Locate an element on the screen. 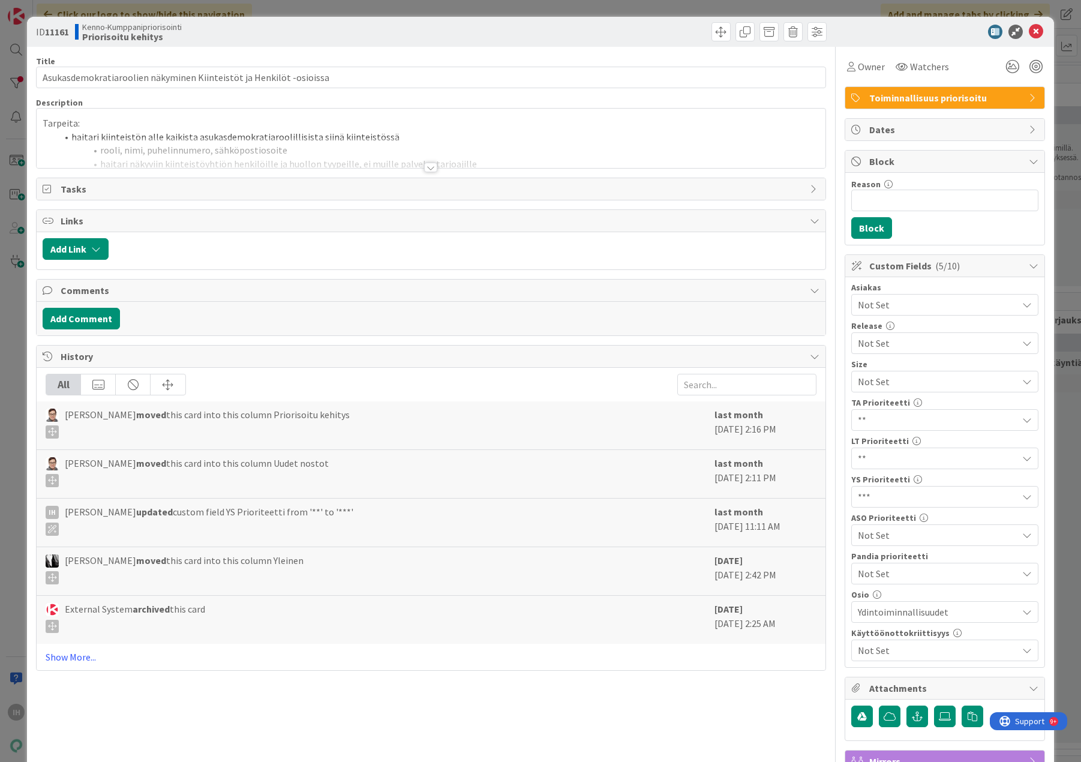 The width and height of the screenshot is (1081, 762). span: Custom Fields is located at coordinates (946, 266).